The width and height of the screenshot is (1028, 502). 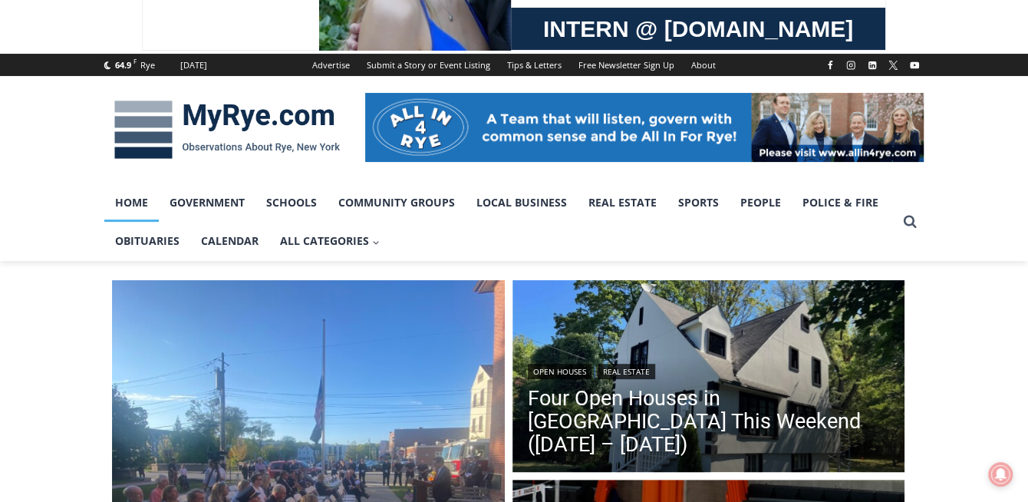 I want to click on a: All in for Rye, so click(x=644, y=127).